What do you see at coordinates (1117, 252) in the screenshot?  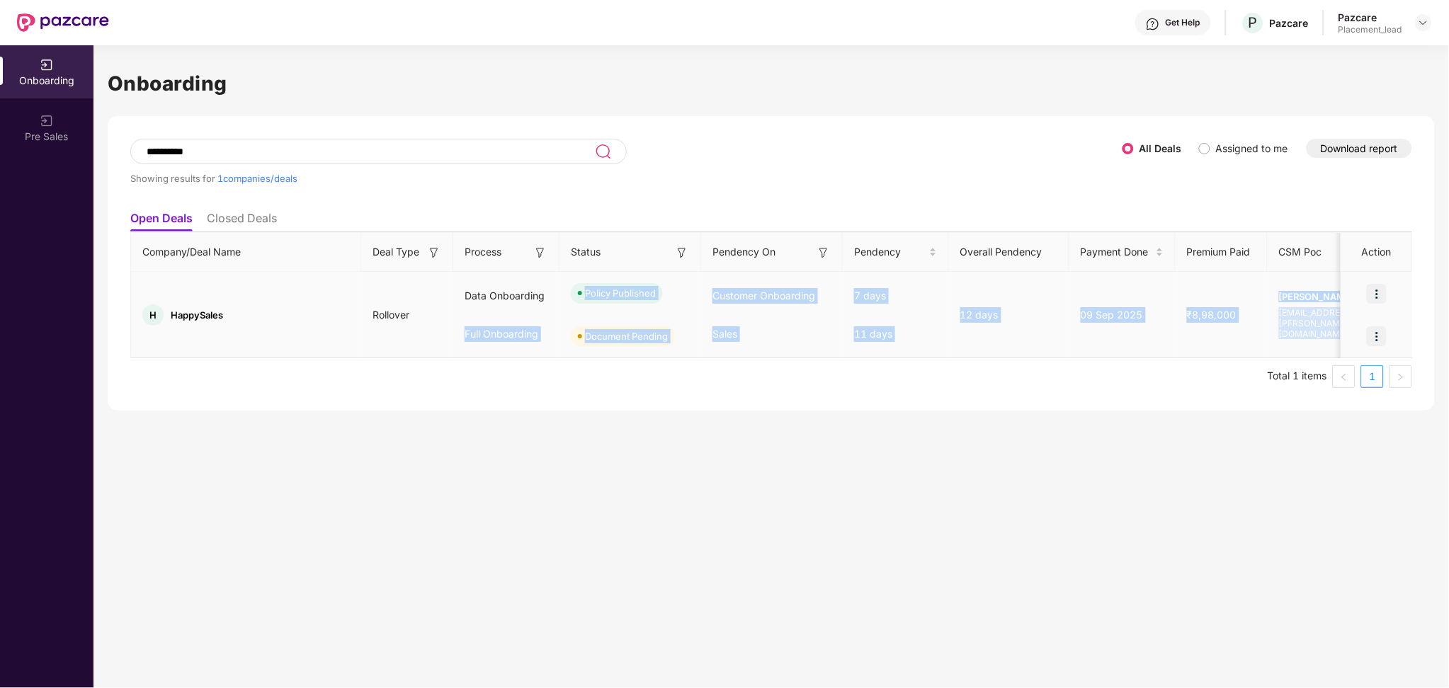 I see `span: Payment Done` at bounding box center [1117, 252].